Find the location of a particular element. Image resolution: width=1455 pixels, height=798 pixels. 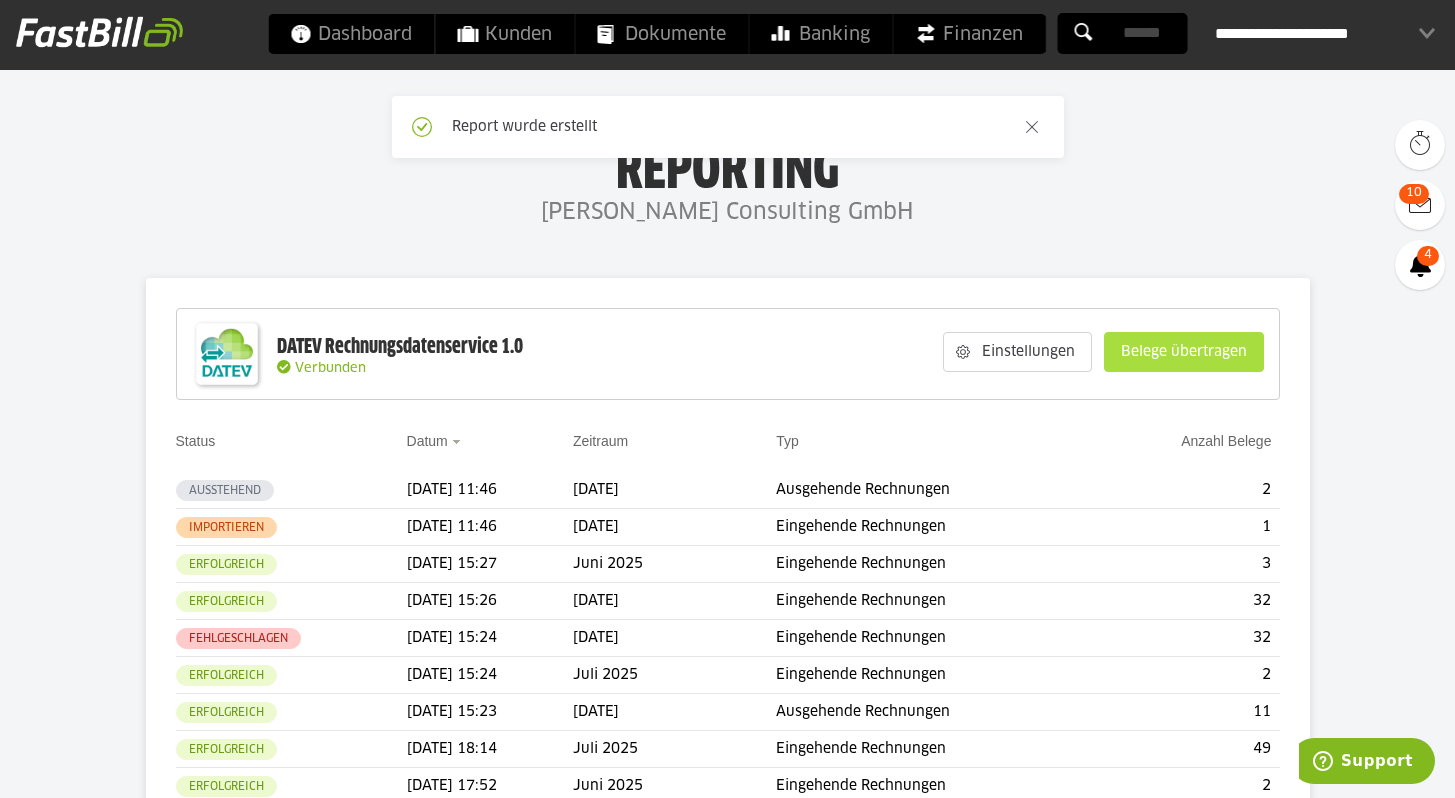

span: 10 is located at coordinates (1414, 194).